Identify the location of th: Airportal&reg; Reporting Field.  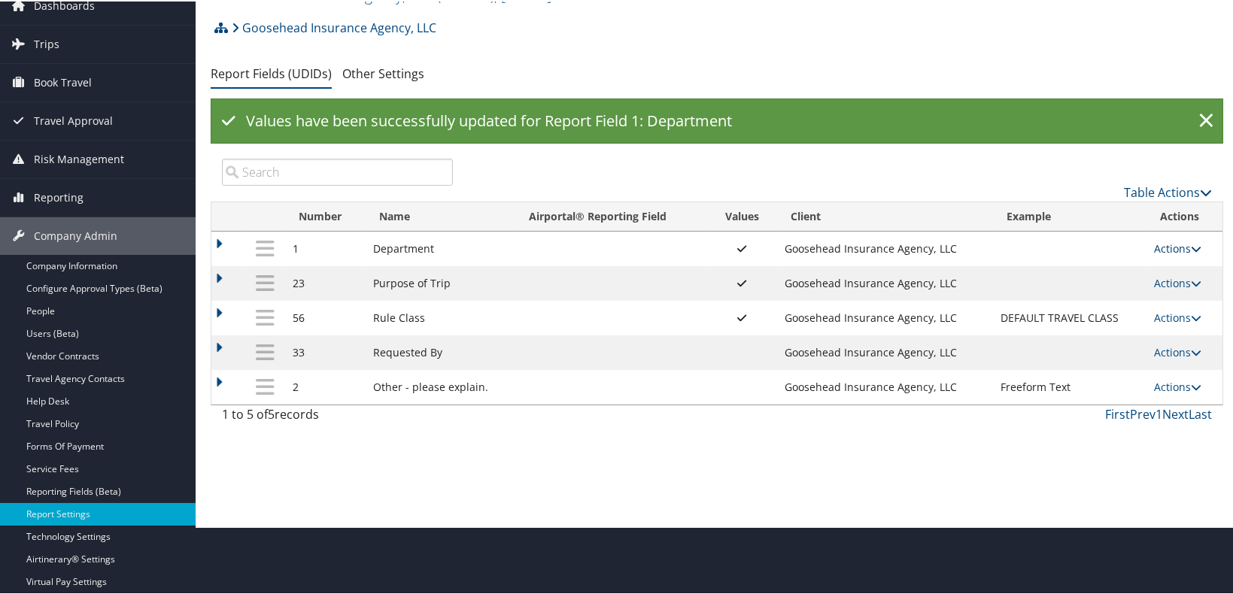
(611, 215).